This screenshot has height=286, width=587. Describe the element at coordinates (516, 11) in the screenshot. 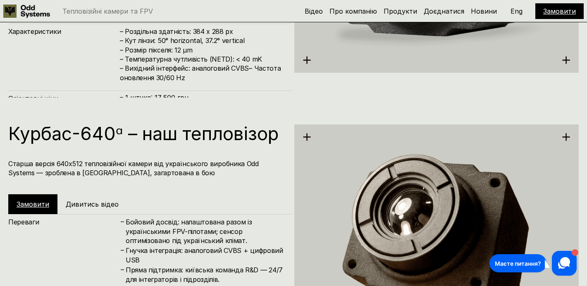

I see `p: Eng` at that location.